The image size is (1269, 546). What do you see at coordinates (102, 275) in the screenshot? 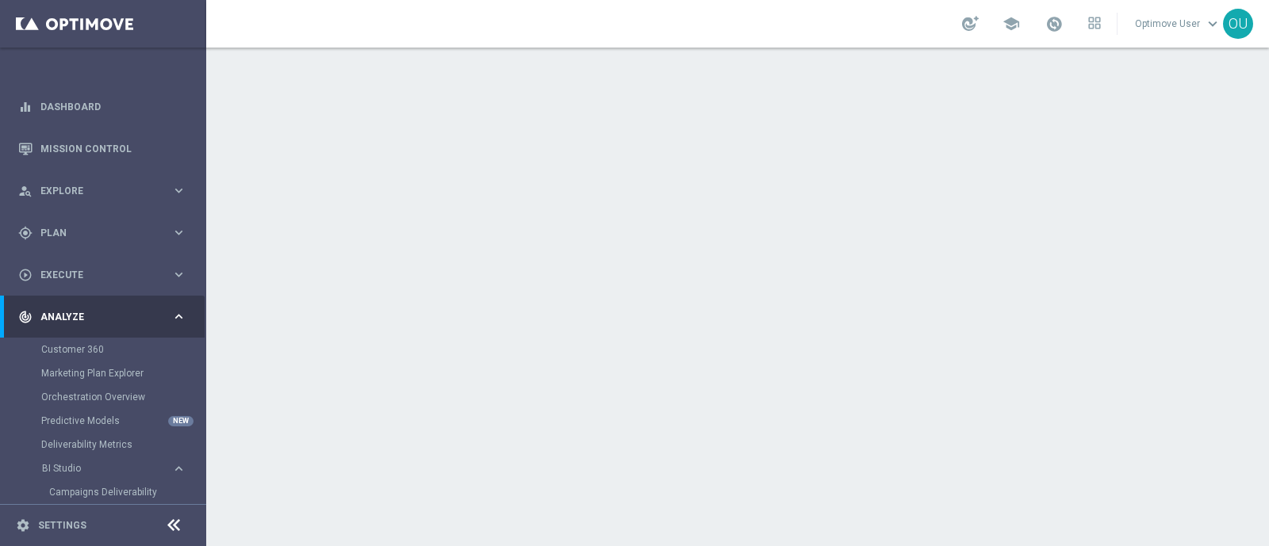
I see `button: play_circle_outline Execute keyboard_arrow_right` at bounding box center [102, 275].